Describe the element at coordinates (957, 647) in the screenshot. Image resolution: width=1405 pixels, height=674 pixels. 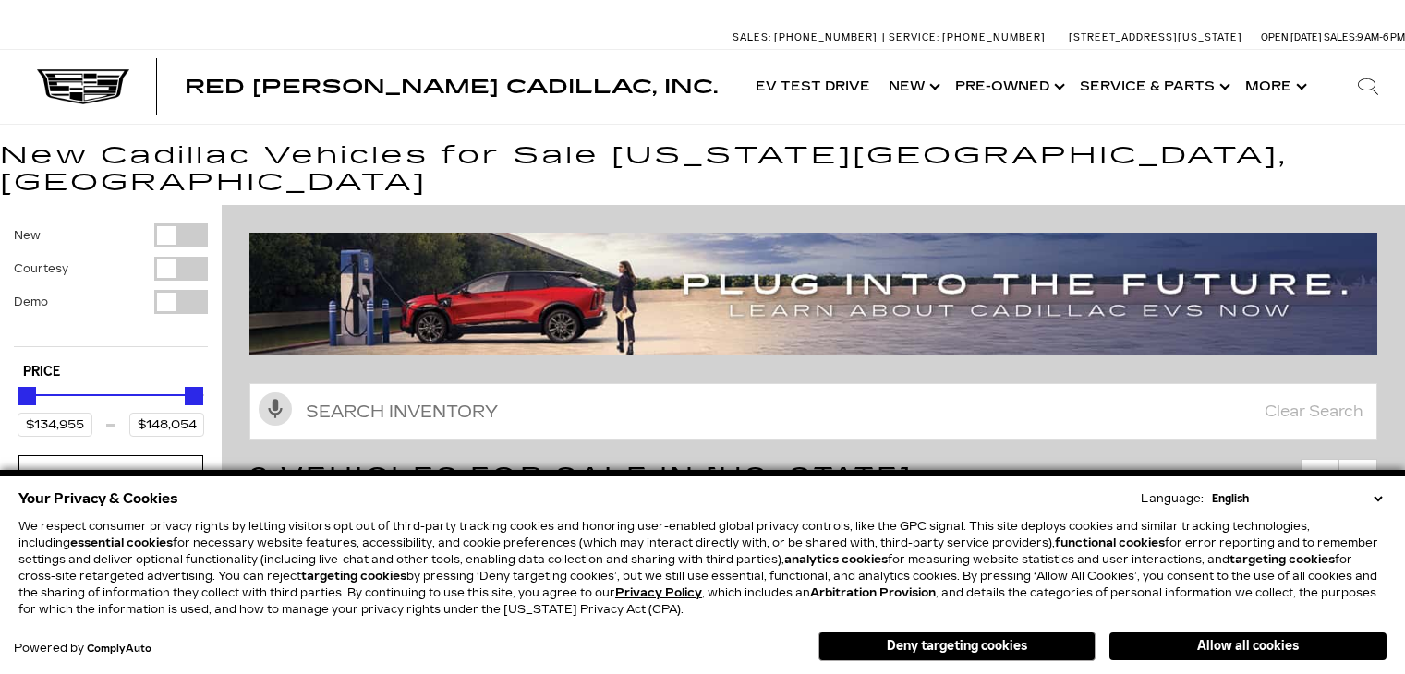
I see `button: Deny targeting cookies` at that location.